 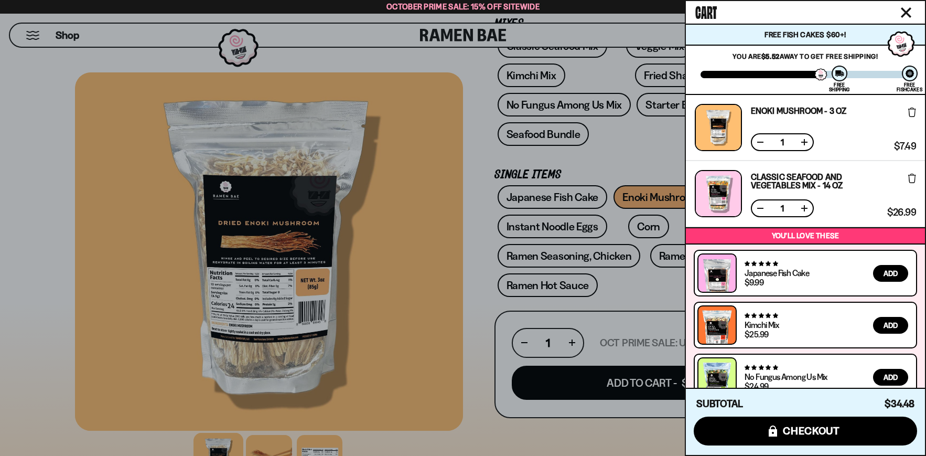 I want to click on span: October Prime Sale: 15% off Sitewide, so click(x=463, y=6).